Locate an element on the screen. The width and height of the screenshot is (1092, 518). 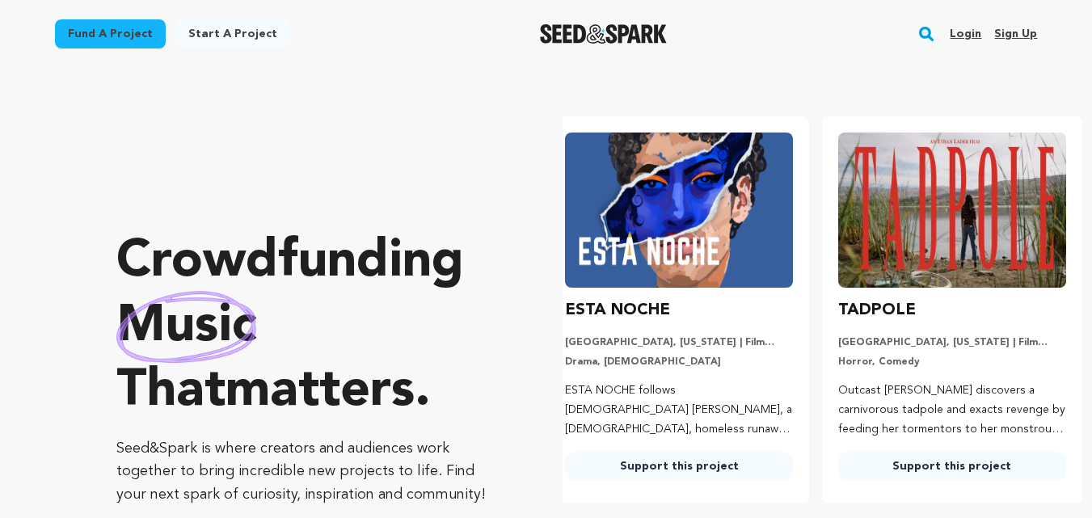
h3: ESTA NOCHE is located at coordinates (618, 310).